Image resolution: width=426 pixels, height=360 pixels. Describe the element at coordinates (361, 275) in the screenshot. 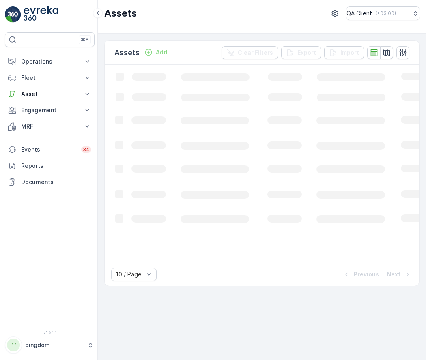

I see `button: Previous` at that location.